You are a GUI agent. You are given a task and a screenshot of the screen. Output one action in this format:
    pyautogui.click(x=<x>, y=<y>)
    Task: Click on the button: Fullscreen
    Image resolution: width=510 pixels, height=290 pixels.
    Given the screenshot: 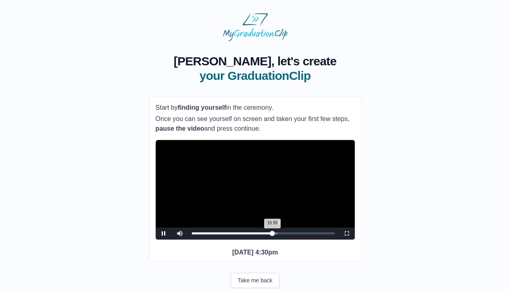 What is the action you would take?
    pyautogui.click(x=347, y=233)
    